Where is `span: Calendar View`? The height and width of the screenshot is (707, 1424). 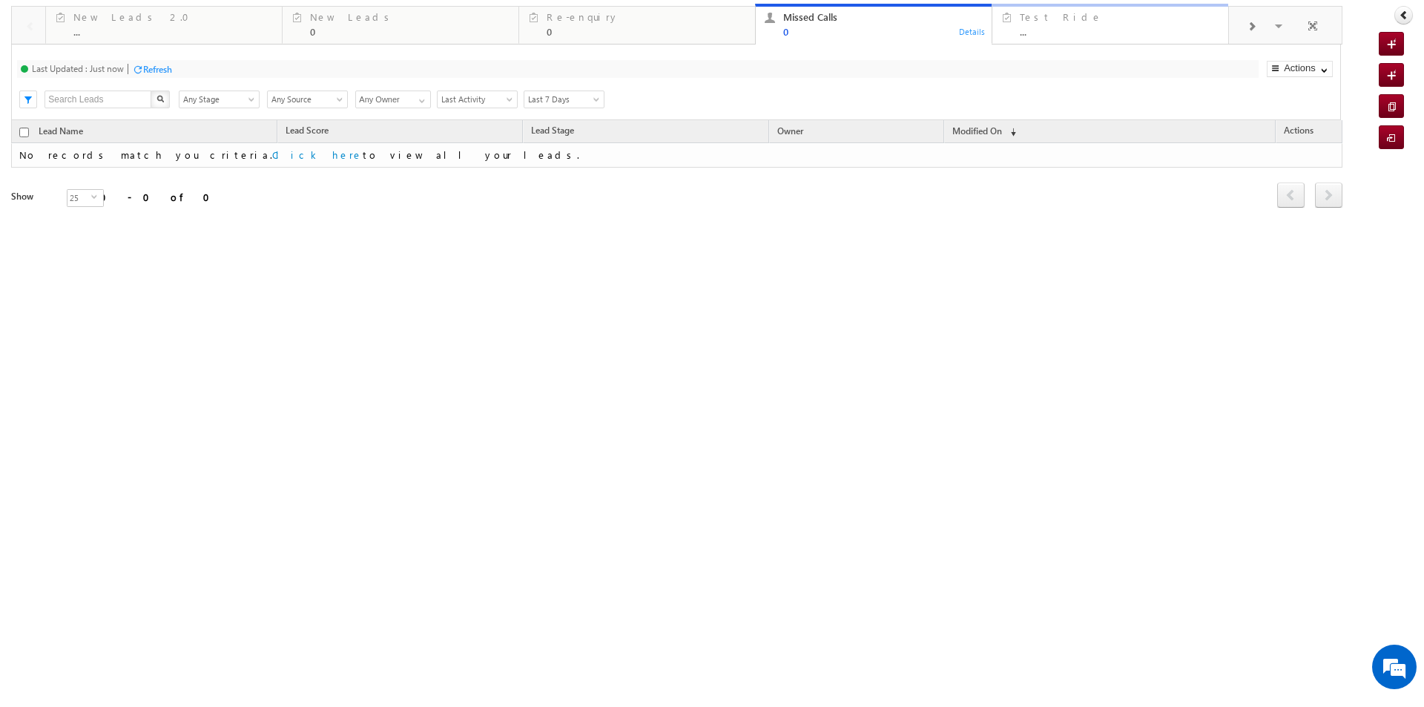 span: Calendar View is located at coordinates (1294, 99).